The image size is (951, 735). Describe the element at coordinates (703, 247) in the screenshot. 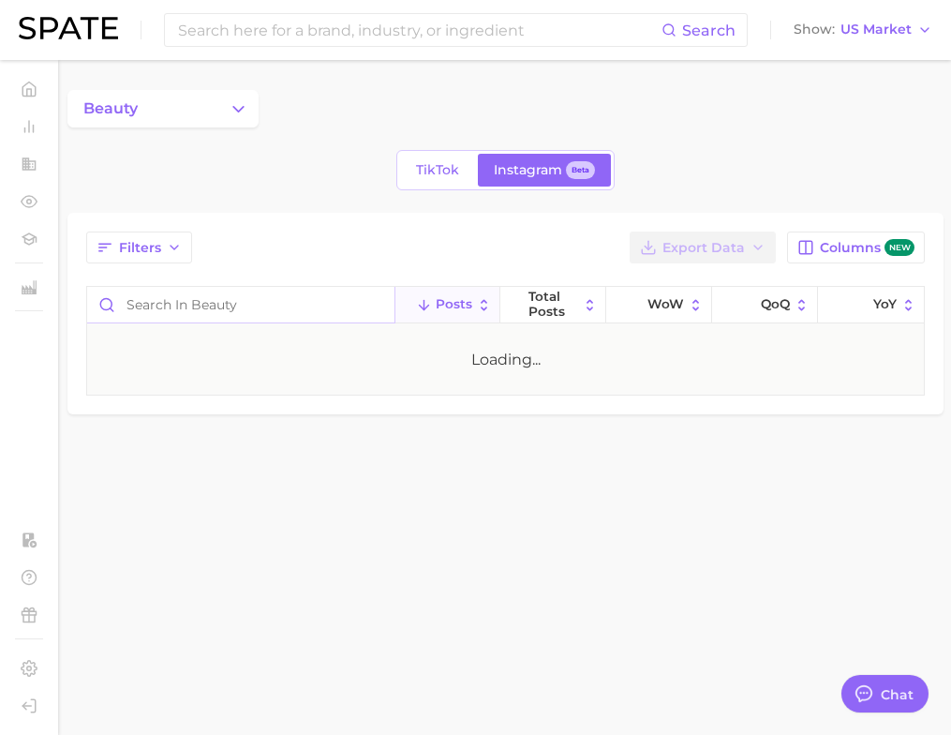

I see `button: Export Data` at that location.